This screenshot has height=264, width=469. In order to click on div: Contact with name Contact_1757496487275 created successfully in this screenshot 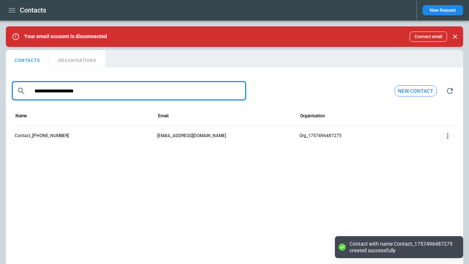, I will do `click(402, 247)`.